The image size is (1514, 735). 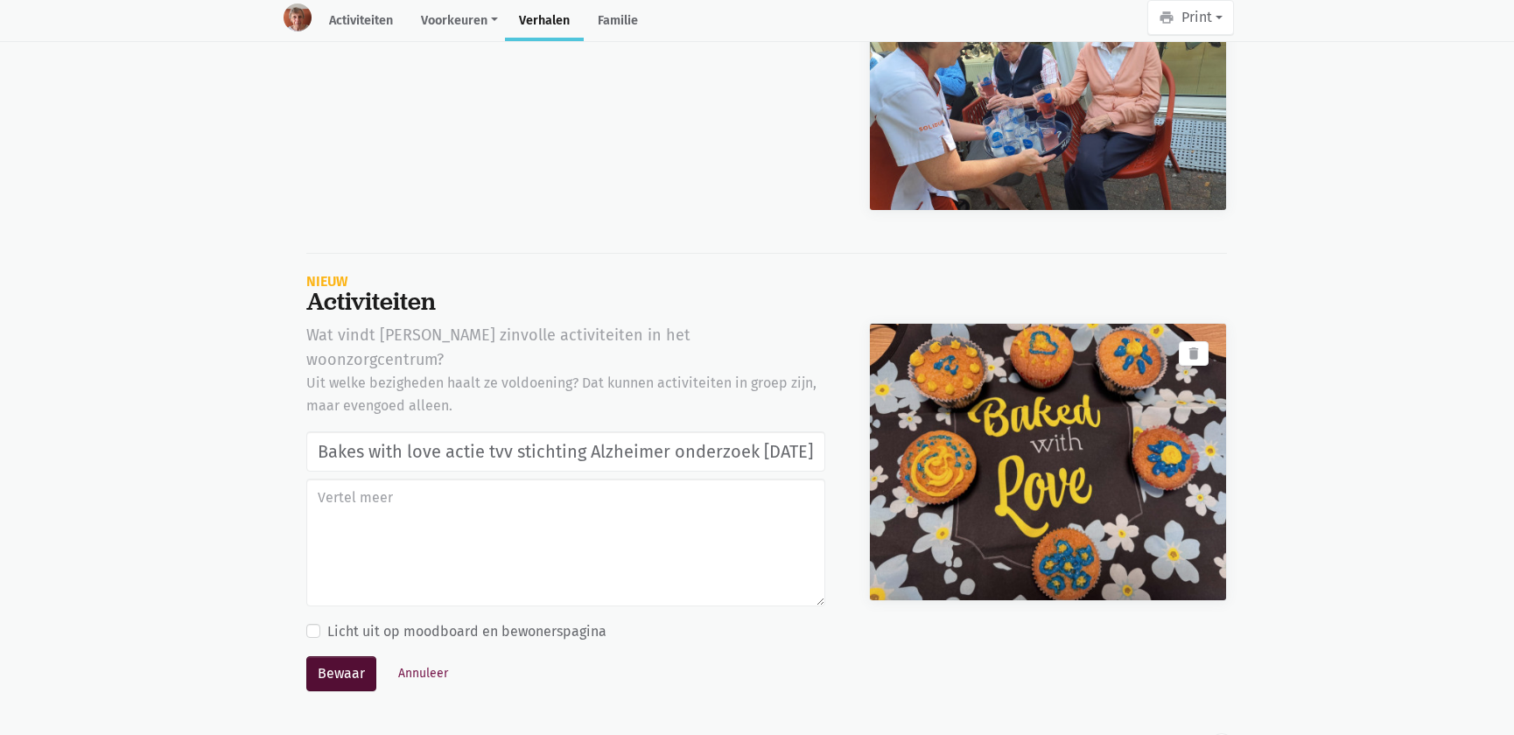 I want to click on i: delete, so click(x=1193, y=353).